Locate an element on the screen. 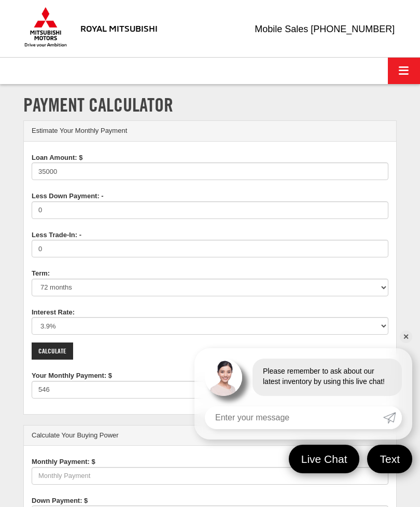 This screenshot has width=420, height=507. input: Monthly Payment is located at coordinates (210, 476).